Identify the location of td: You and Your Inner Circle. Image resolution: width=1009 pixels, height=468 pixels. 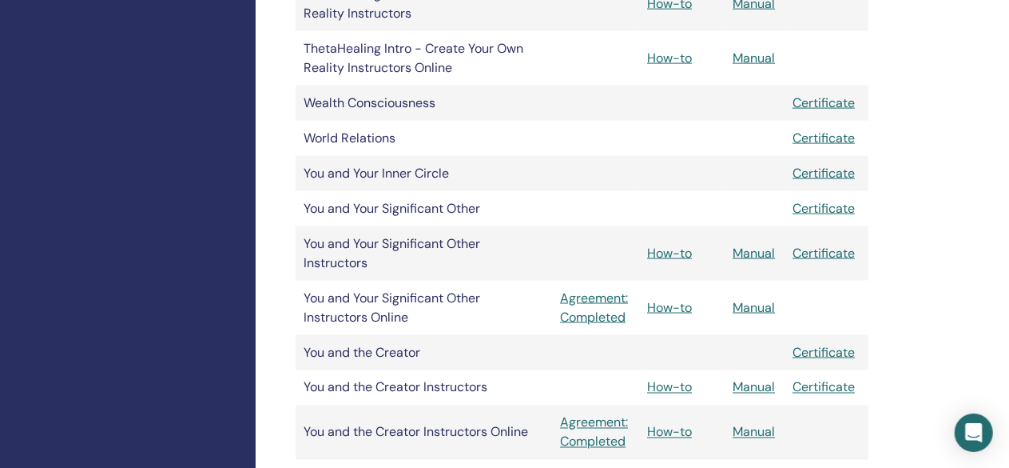
(424, 173).